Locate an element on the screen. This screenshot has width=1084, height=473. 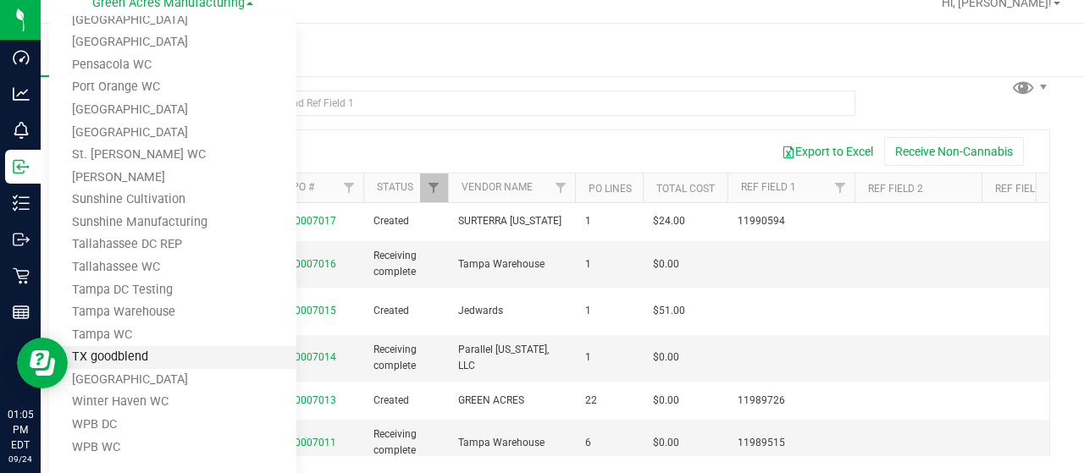
a: Ref Field 1 is located at coordinates (768, 187).